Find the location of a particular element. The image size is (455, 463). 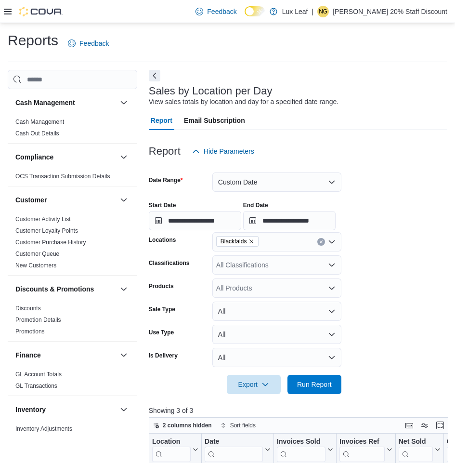

a: Customer Queue is located at coordinates (37, 254).